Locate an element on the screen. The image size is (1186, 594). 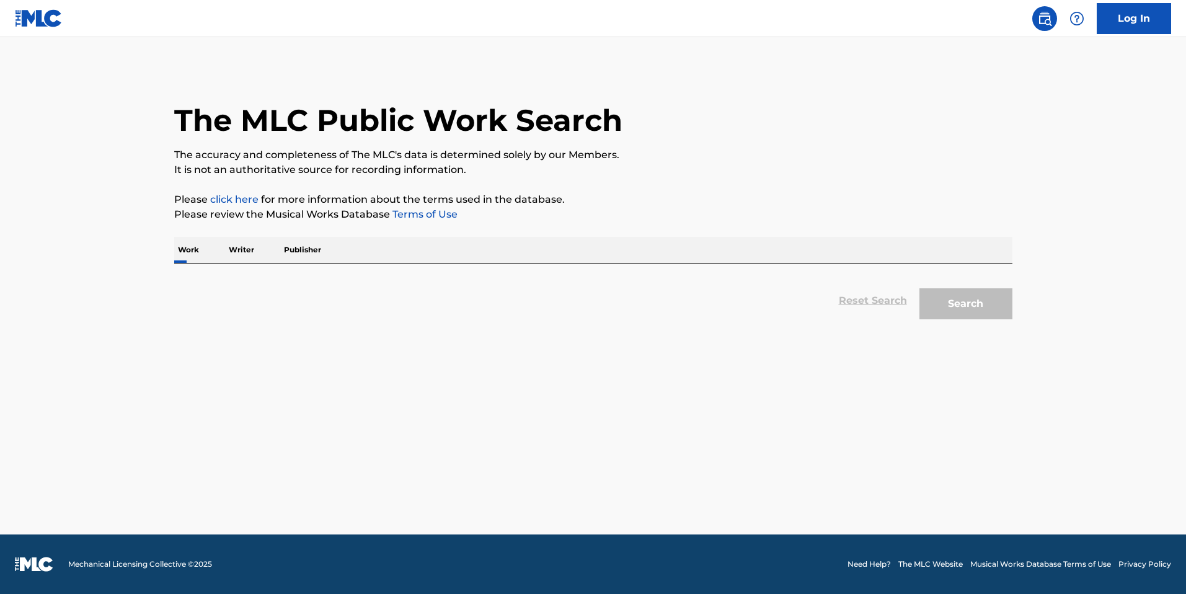
img: MLC Logo is located at coordinates (38, 18).